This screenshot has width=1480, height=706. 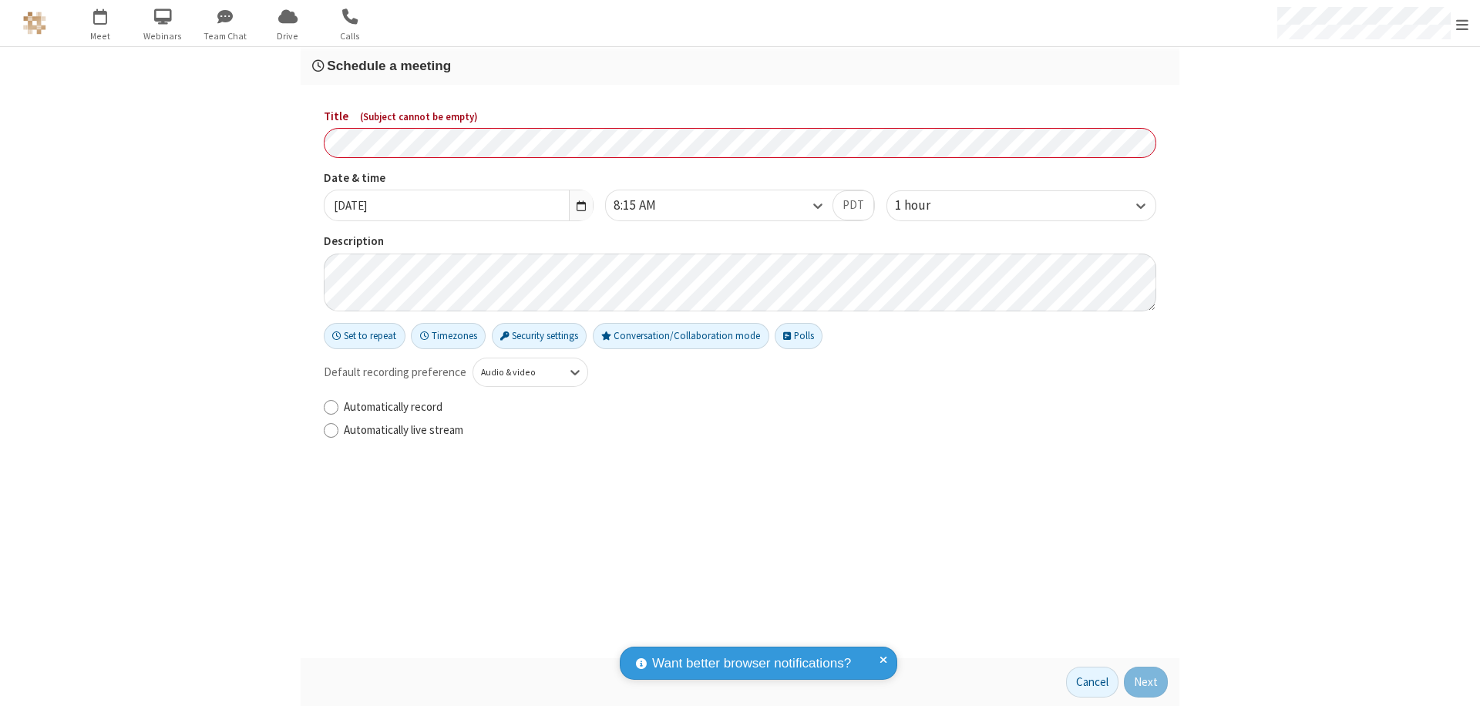 I want to click on button: Set to repeat, so click(x=365, y=336).